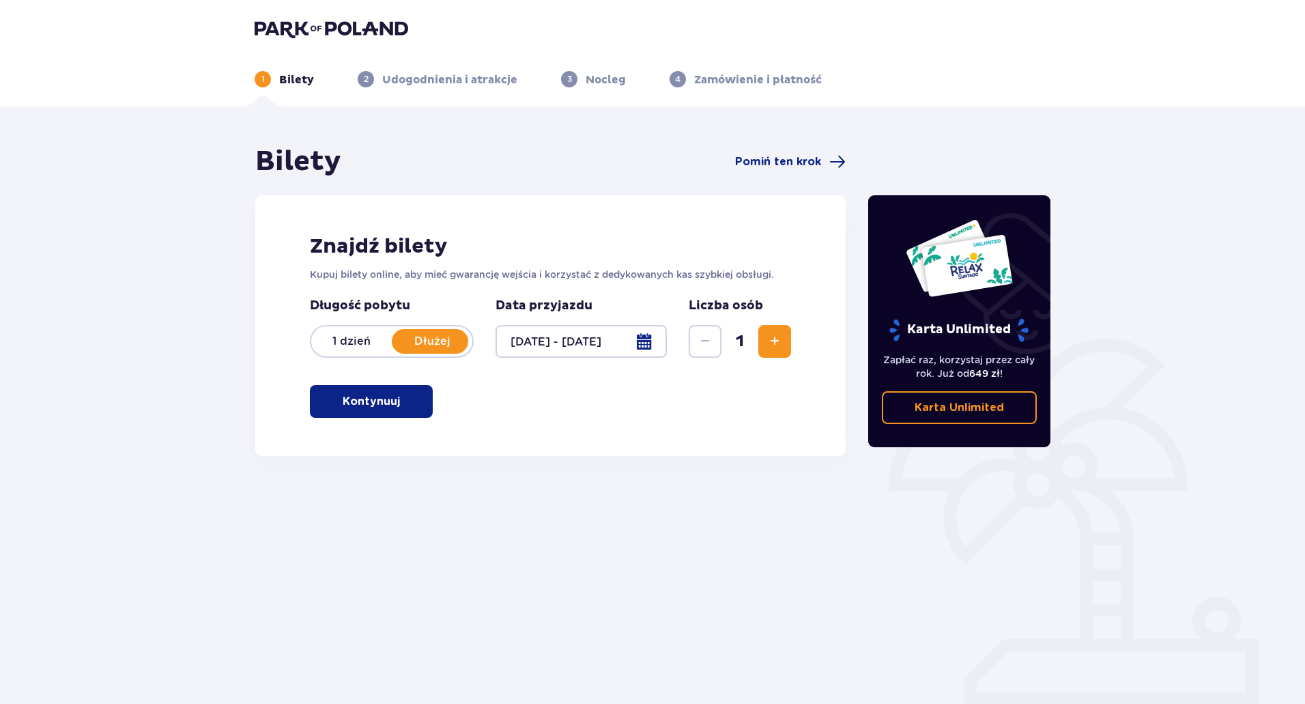 This screenshot has height=704, width=1305. Describe the element at coordinates (550, 274) in the screenshot. I see `p: Kupuj bilety online, aby mieć gwarancję wejścia i korzystać z dedykowanych kas szybkiej obsługi.` at that location.